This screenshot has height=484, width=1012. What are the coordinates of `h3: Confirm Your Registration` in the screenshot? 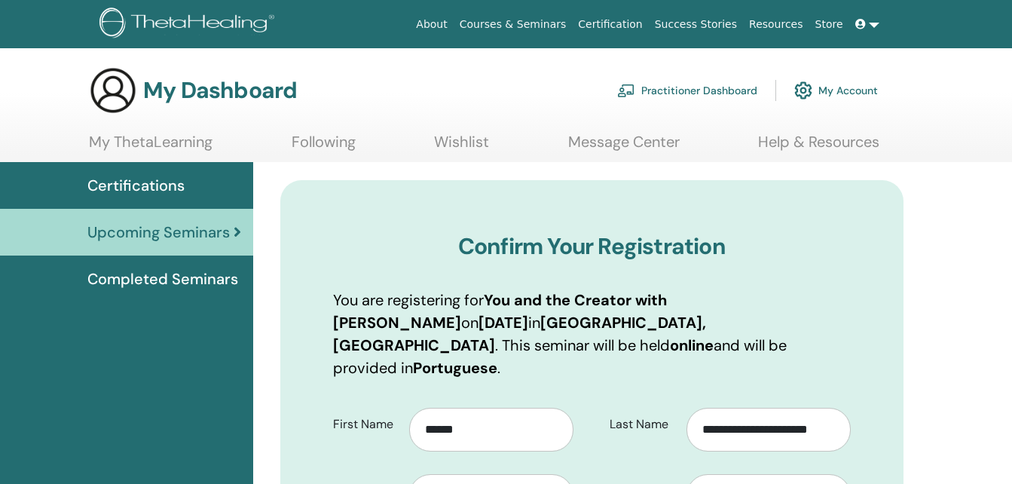 It's located at (592, 246).